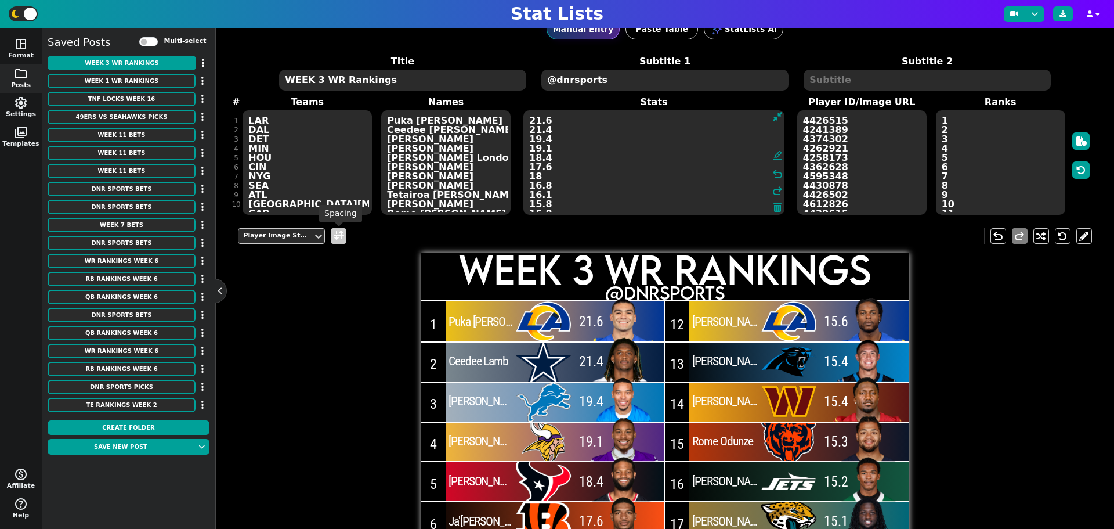 The height and width of the screenshot is (529, 1114). What do you see at coordinates (654, 102) in the screenshot?
I see `label: Stats` at bounding box center [654, 102].